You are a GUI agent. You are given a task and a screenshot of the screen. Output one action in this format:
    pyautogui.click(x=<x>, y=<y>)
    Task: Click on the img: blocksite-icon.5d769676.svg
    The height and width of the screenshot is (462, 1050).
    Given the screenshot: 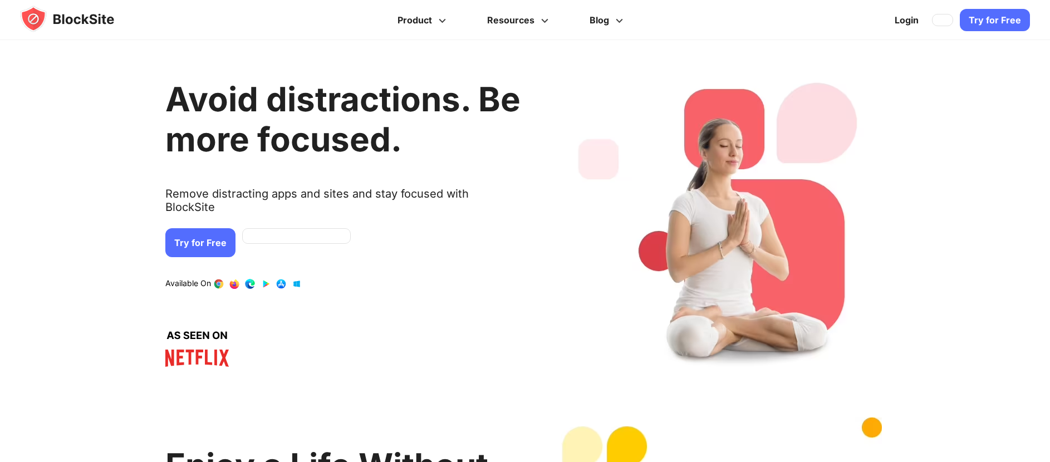 What is the action you would take?
    pyautogui.click(x=78, y=19)
    